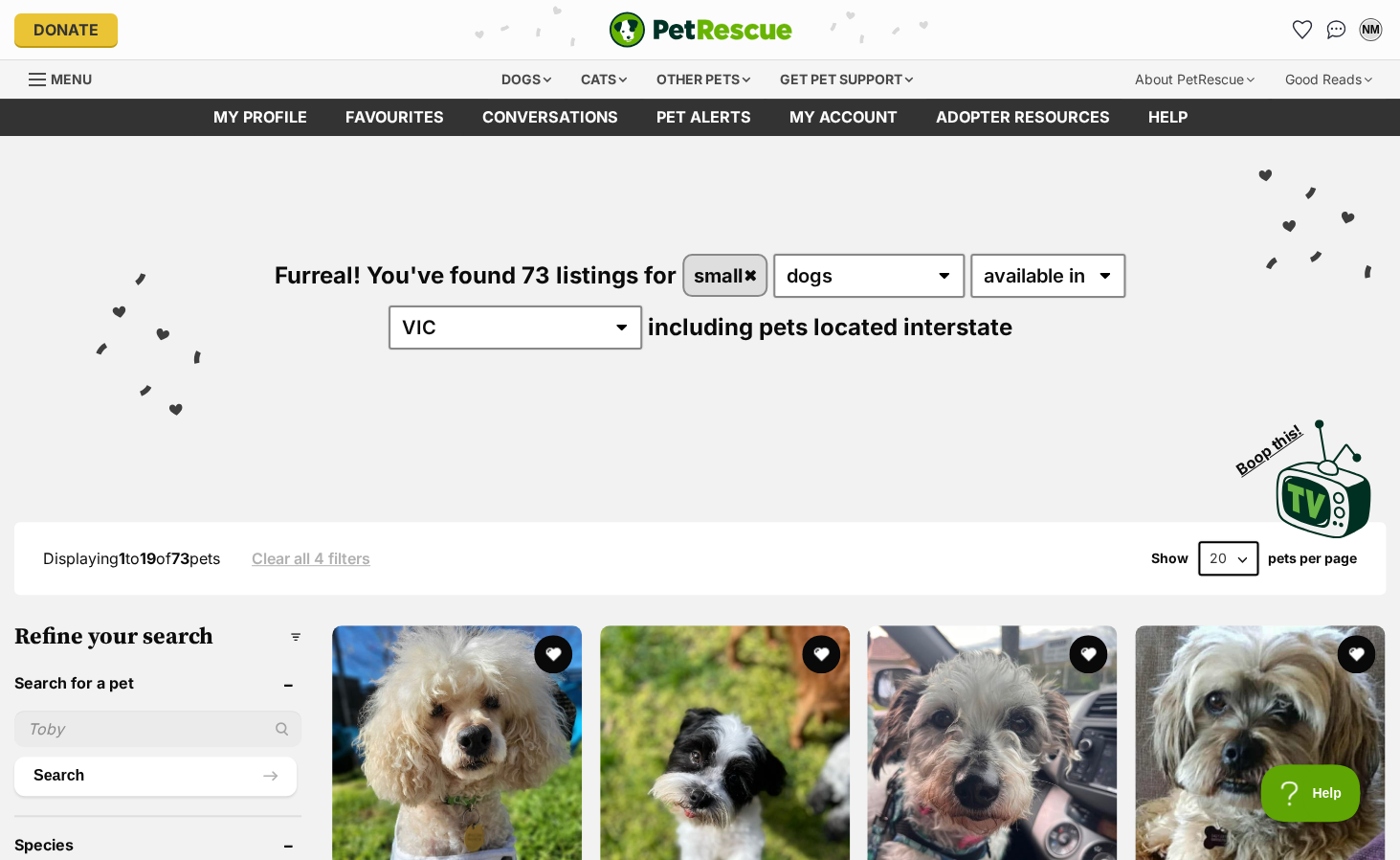 This screenshot has height=860, width=1400. What do you see at coordinates (1277, 443) in the screenshot?
I see `span: Boop this!` at bounding box center [1277, 443].